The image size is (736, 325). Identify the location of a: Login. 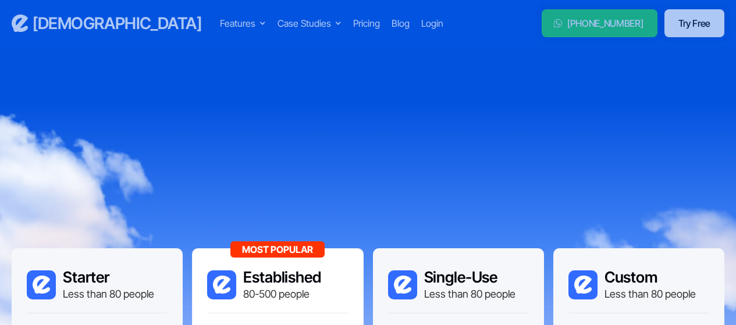
(432, 23).